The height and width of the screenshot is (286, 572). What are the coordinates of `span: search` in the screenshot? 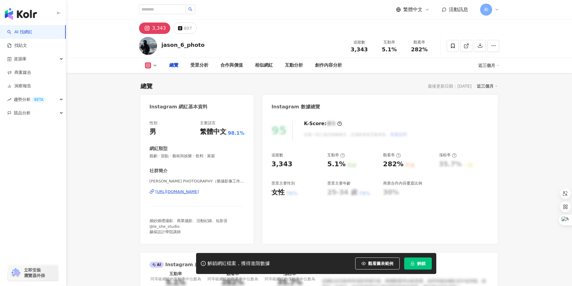 It's located at (190, 9).